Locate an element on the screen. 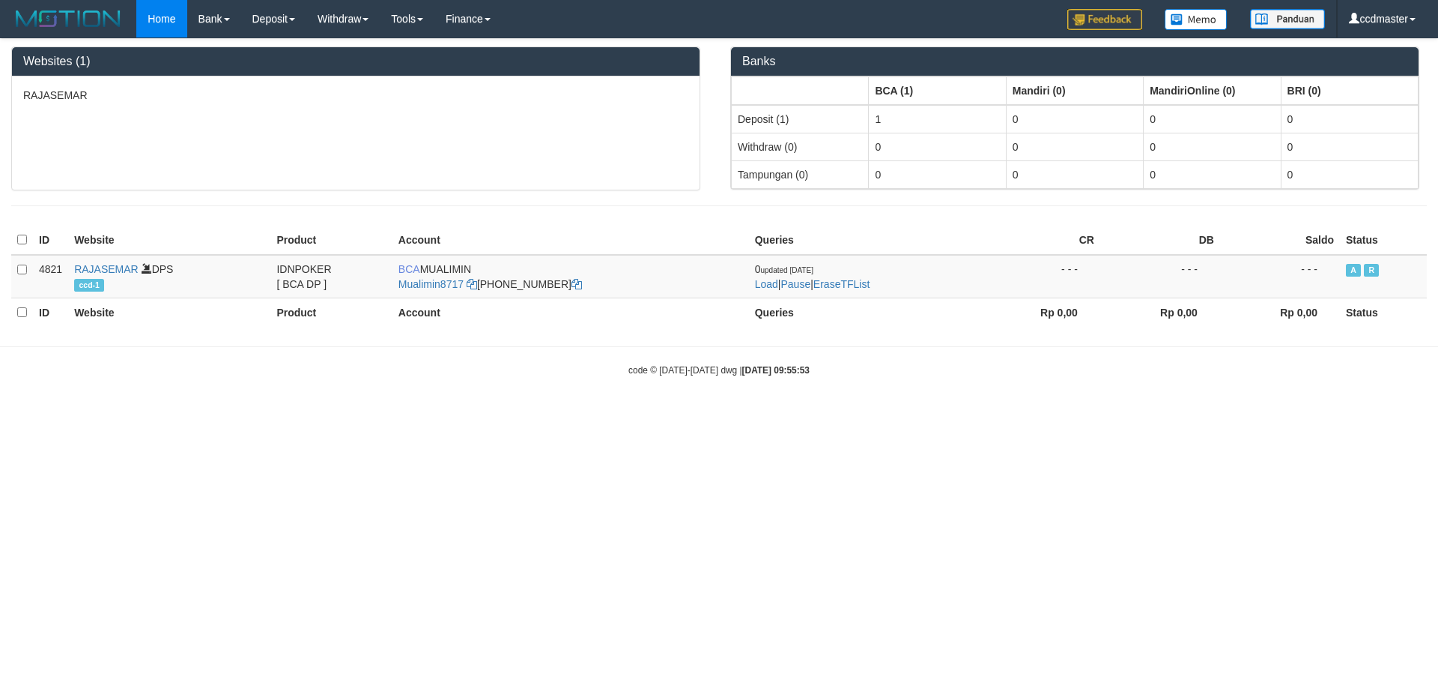 This screenshot has height=689, width=1438. img: MOTION_logo.png is located at coordinates (68, 19).